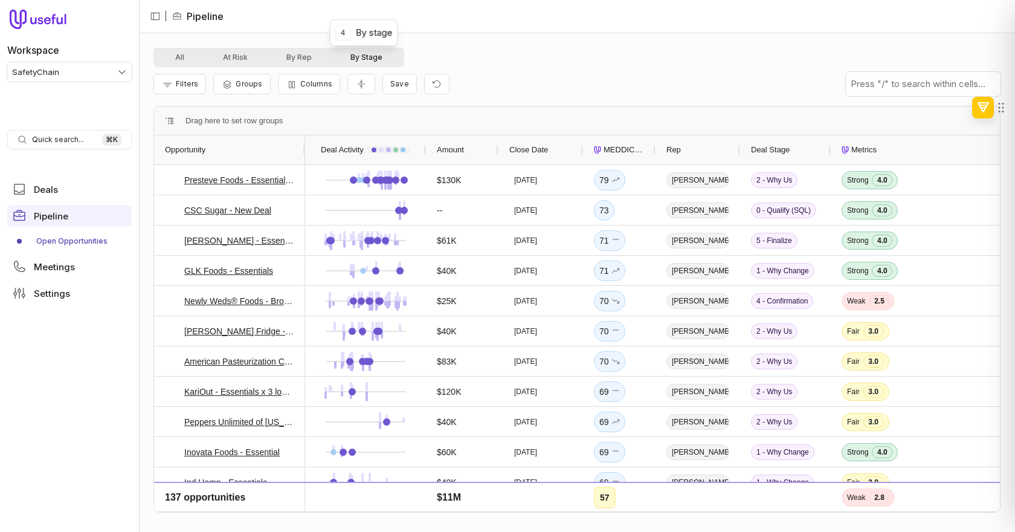  Describe the element at coordinates (309, 84) in the screenshot. I see `button: Columns` at that location.